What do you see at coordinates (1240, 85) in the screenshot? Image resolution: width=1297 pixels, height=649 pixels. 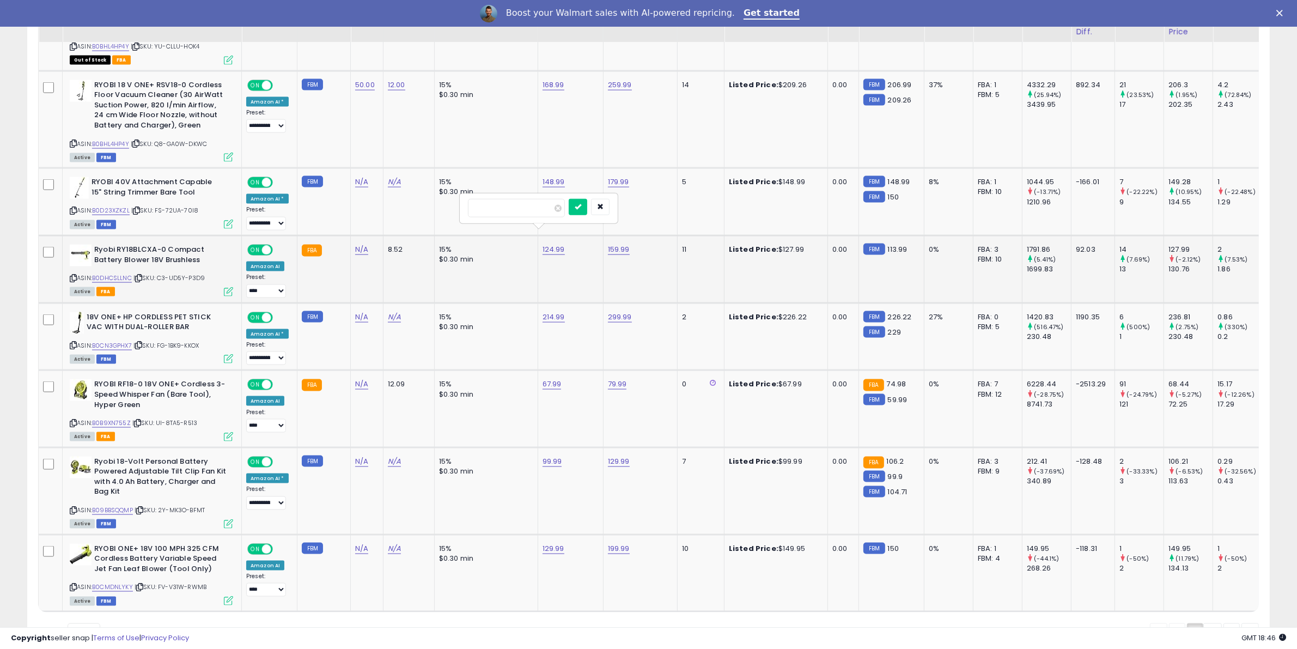 I see `div: 4.2` at bounding box center [1240, 85].